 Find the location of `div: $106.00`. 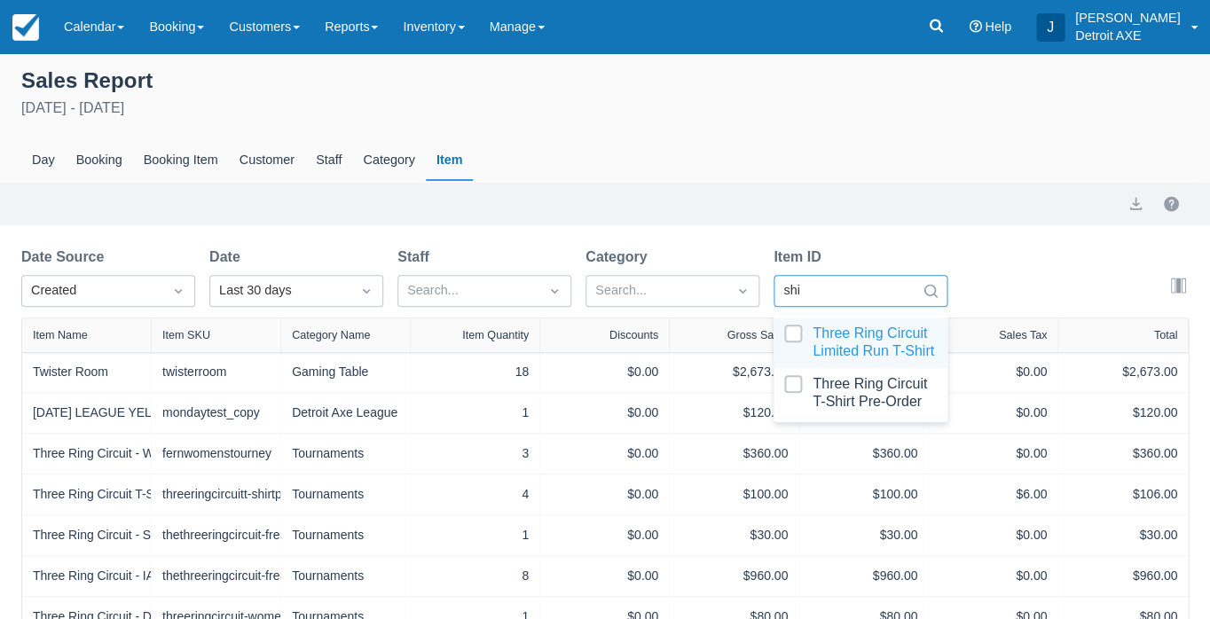

div: $106.00 is located at coordinates (1123, 494).